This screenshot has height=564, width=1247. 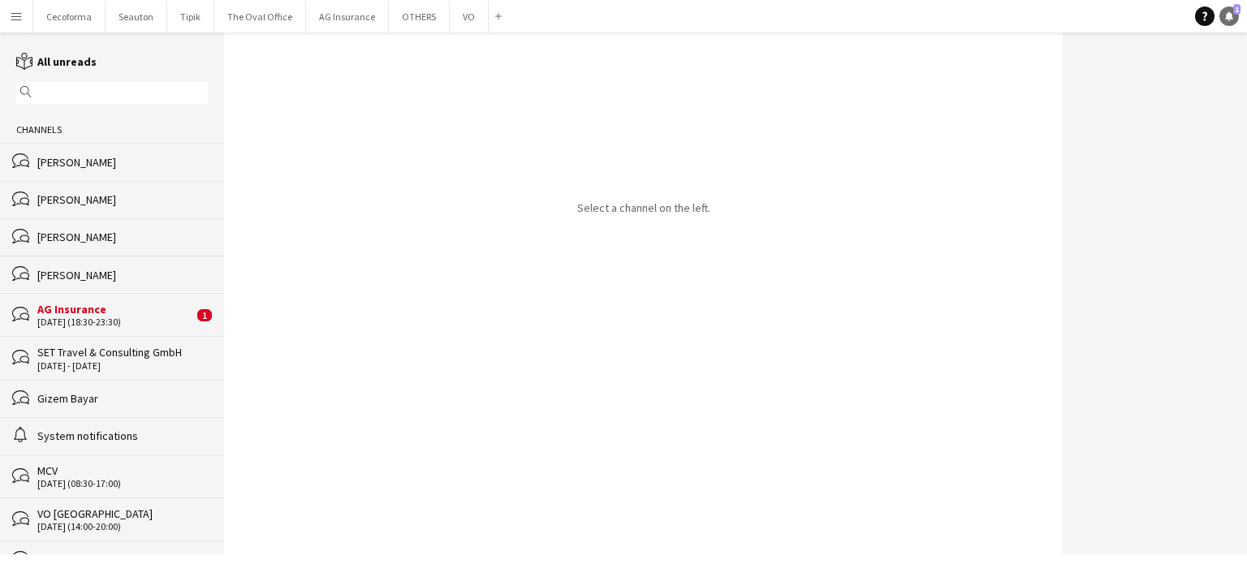 I want to click on a: 1, so click(x=1229, y=16).